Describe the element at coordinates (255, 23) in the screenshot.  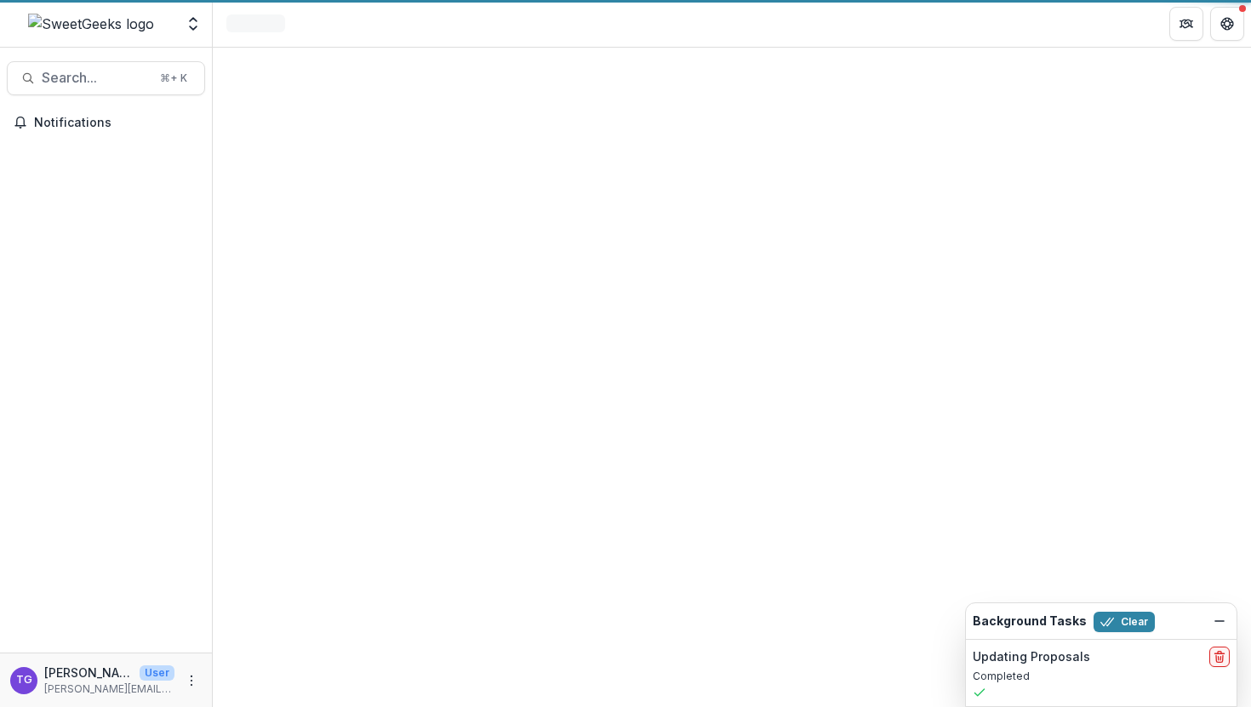
I see `nav: breadcrumb` at that location.